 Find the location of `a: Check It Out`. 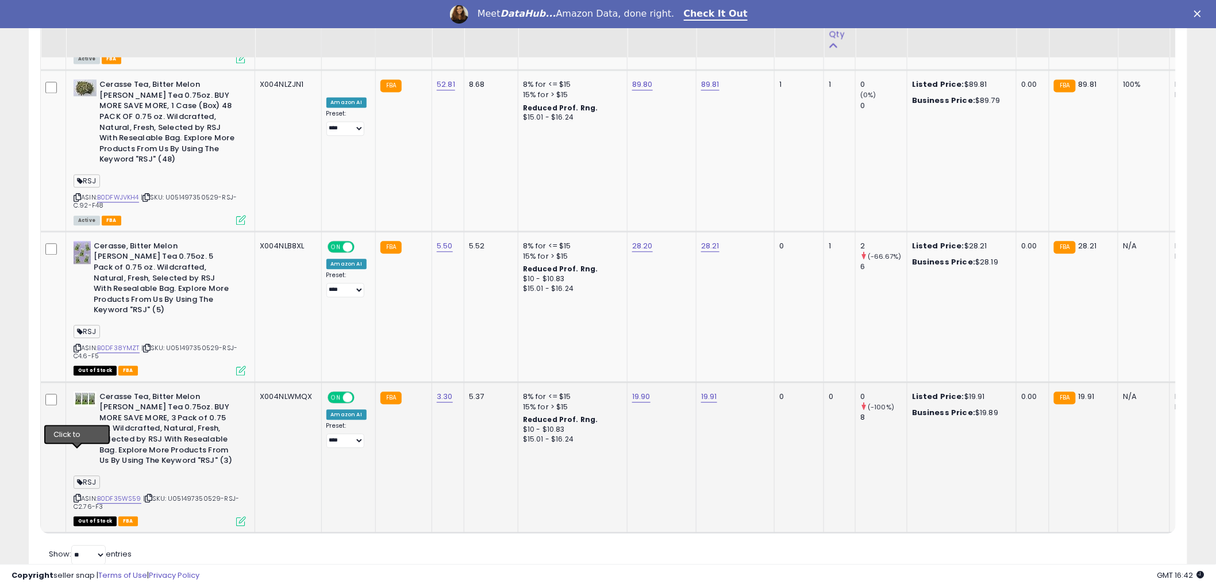

a: Check It Out is located at coordinates (716, 14).